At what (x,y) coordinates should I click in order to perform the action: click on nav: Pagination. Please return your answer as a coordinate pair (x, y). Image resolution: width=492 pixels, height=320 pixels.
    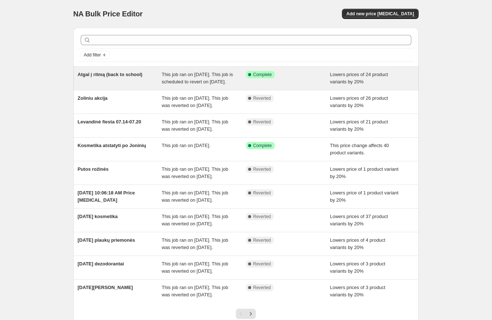
    Looking at the image, I should click on (246, 313).